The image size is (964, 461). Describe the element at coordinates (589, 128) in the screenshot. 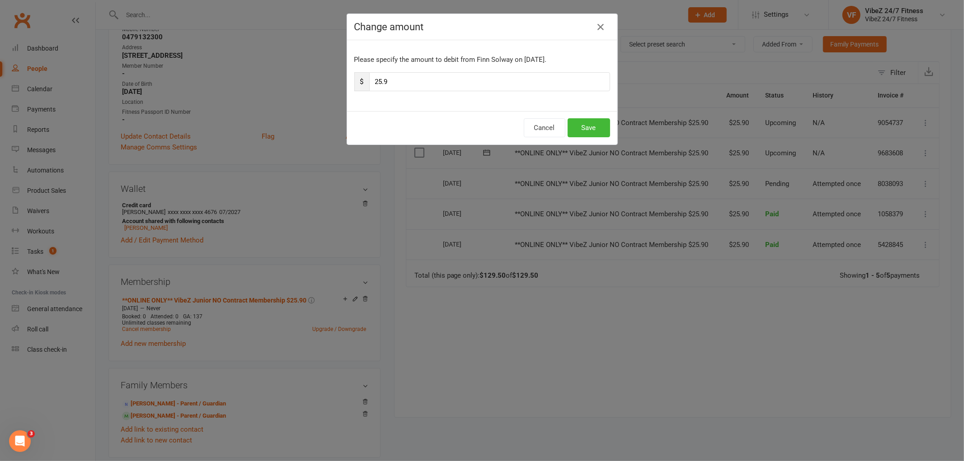

I see `button: Save` at that location.